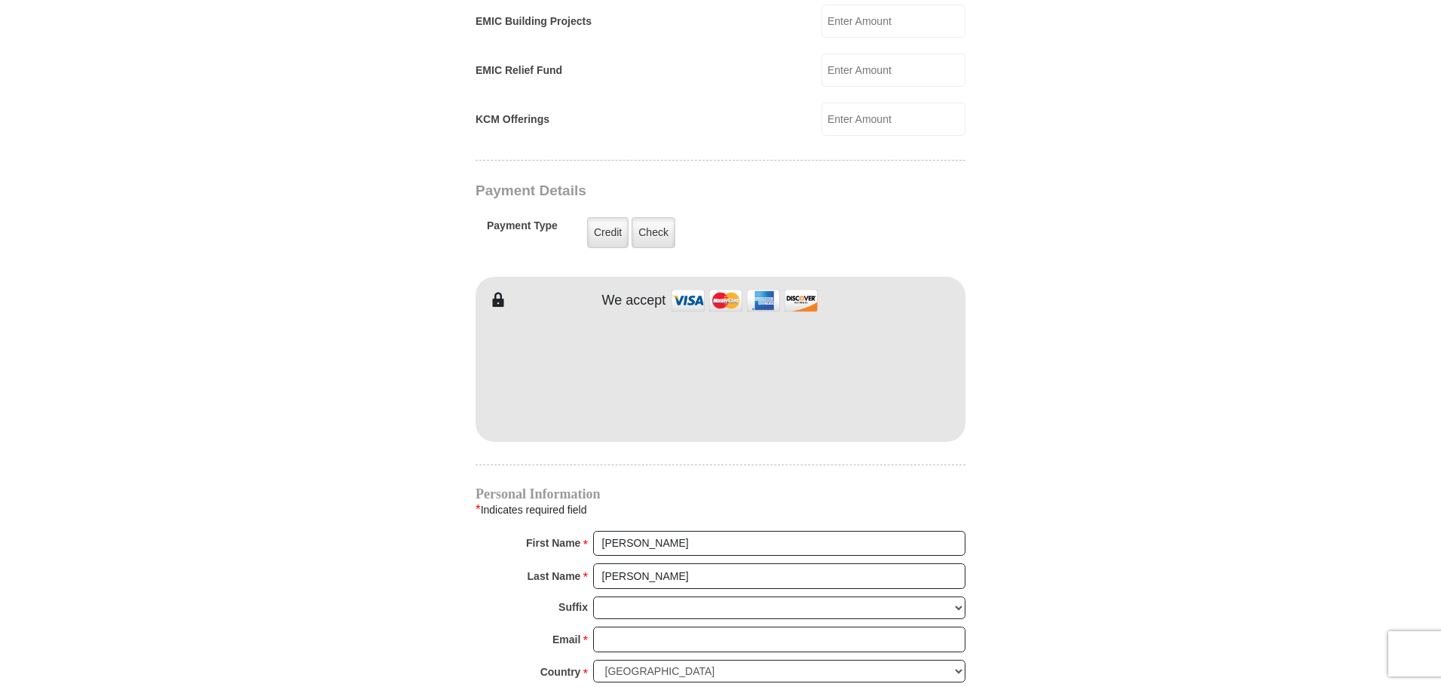 The width and height of the screenshot is (1441, 687). Describe the element at coordinates (721, 510) in the screenshot. I see `div: Indicates required field` at that location.